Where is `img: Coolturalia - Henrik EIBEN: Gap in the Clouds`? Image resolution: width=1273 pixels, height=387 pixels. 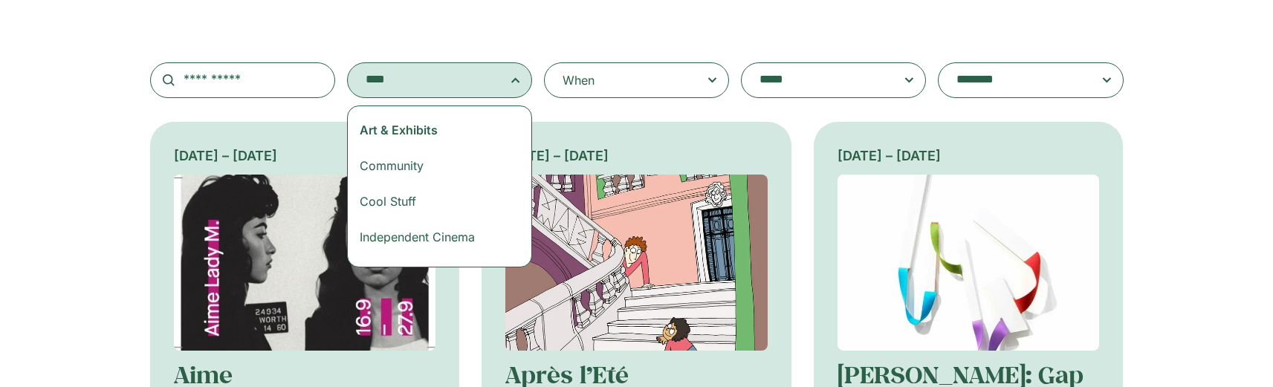 img: Coolturalia - Henrik EIBEN: Gap in the Clouds is located at coordinates (968, 262).